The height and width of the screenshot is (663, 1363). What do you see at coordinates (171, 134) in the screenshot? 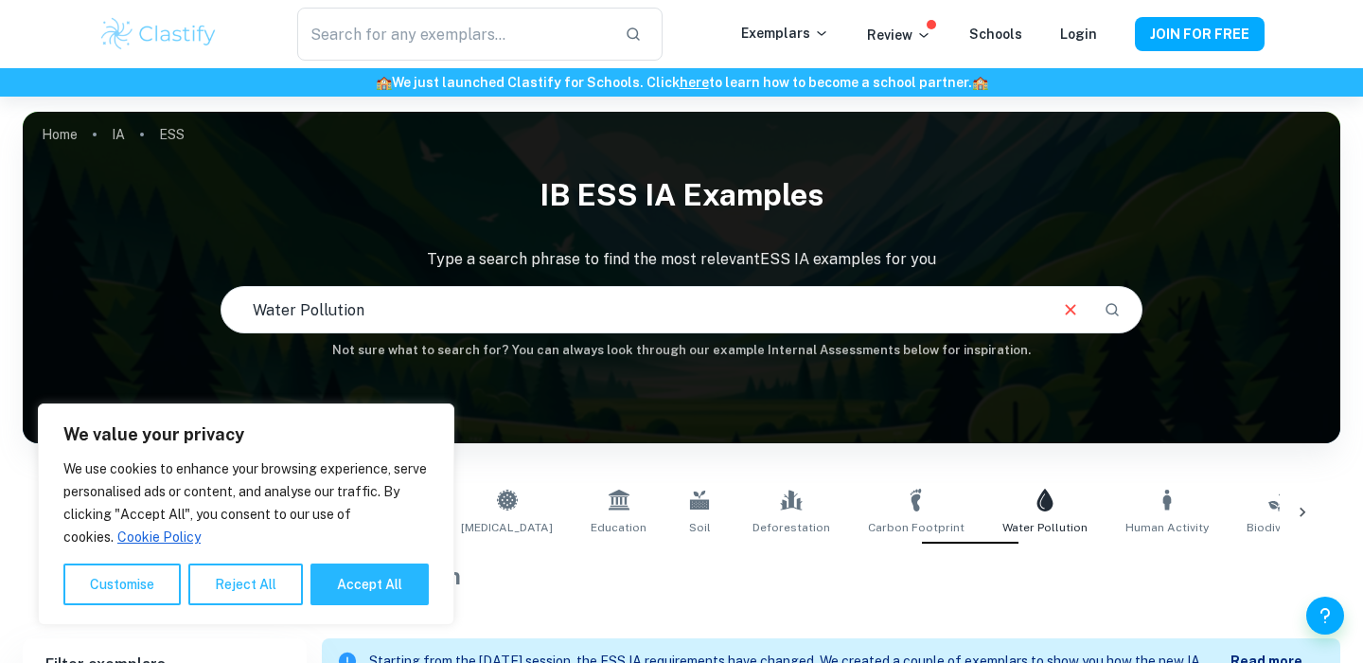
I see `p: ESS` at bounding box center [171, 134].